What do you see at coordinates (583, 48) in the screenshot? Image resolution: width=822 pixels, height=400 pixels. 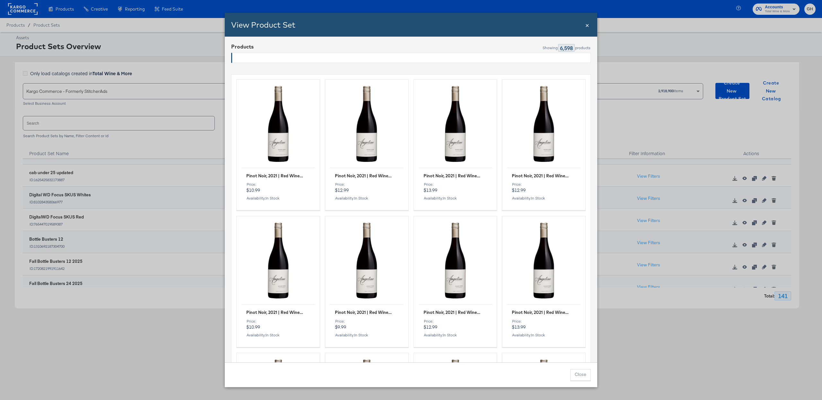 I see `div: products` at bounding box center [583, 48].